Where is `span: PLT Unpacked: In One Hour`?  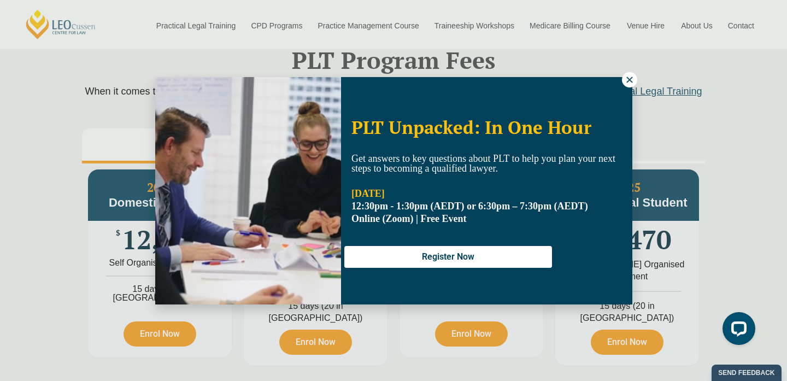
span: PLT Unpacked: In One Hour is located at coordinates (471, 127).